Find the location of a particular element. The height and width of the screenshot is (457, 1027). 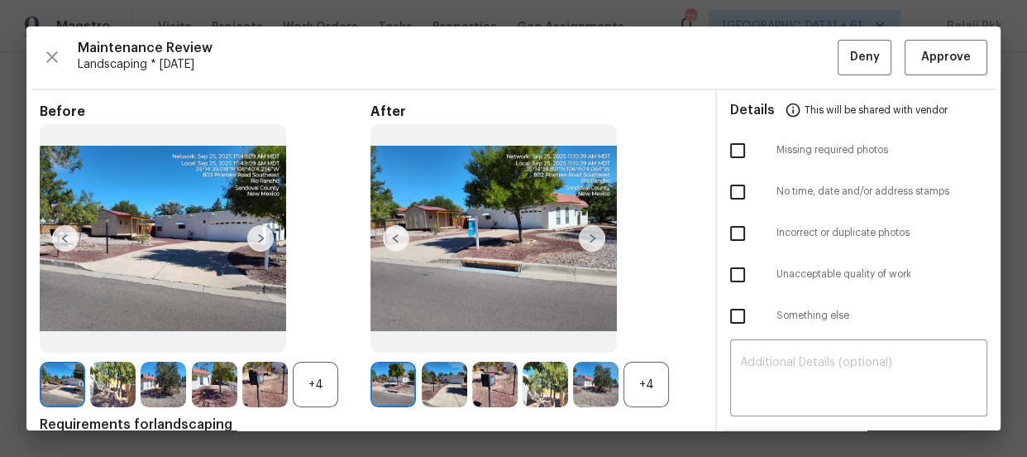

div: Unacceptable quality of work is located at coordinates (859, 275).